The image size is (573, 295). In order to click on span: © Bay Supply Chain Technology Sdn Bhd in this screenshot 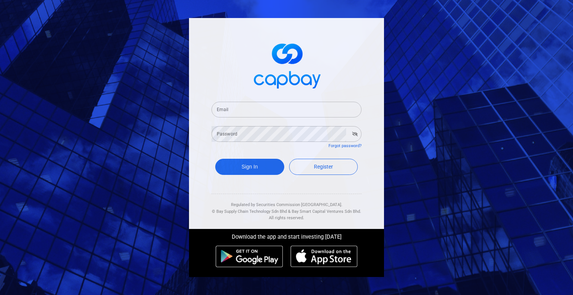, I will do `click(249, 211)`.